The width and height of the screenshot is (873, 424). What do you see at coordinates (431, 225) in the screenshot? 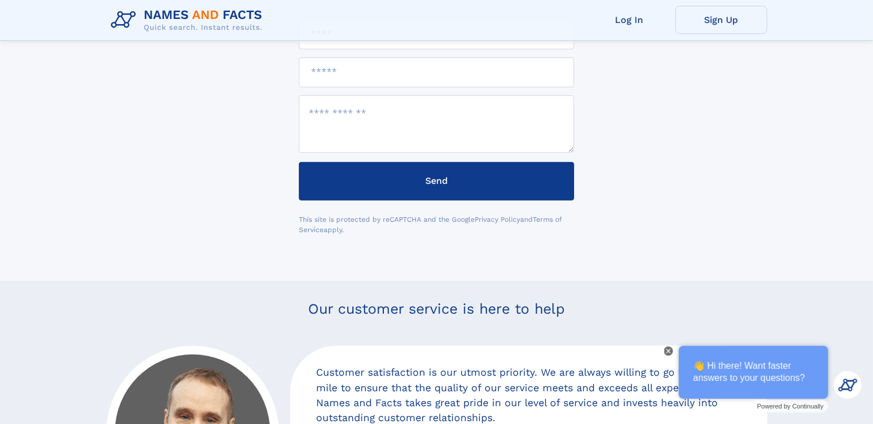
I see `a: Terms of Service` at bounding box center [431, 225].